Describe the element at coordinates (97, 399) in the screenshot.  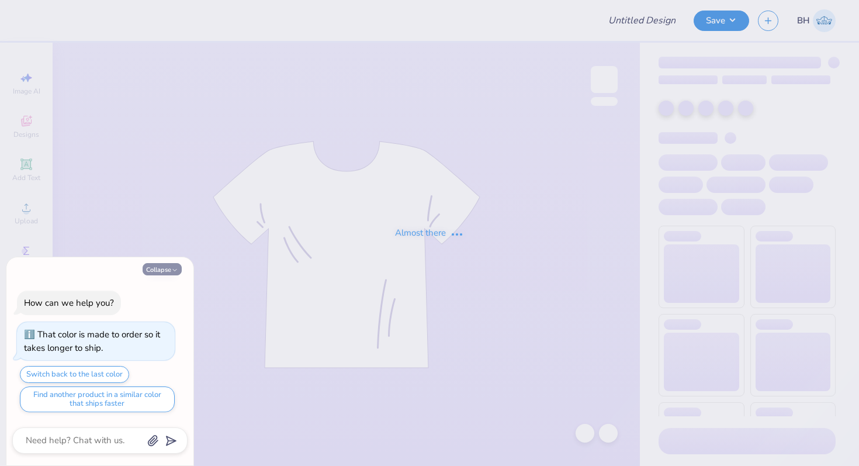
I see `button: Find another product in a similar color that ships faster` at that location.